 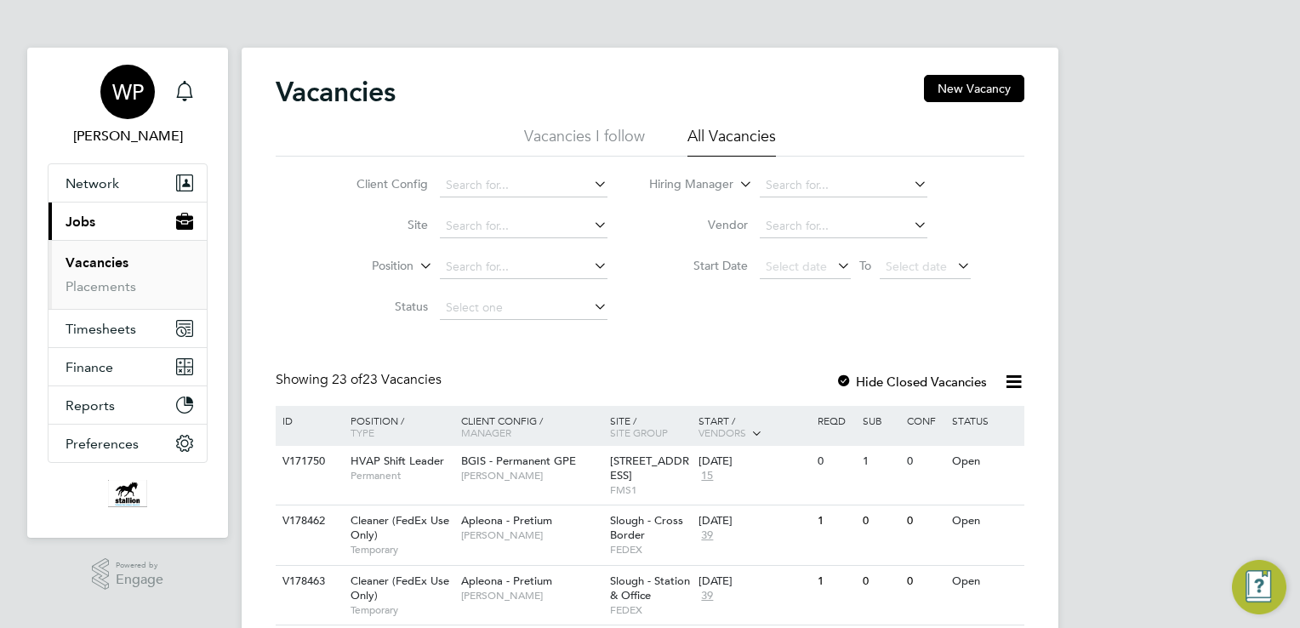 I want to click on span: Powered by, so click(x=140, y=565).